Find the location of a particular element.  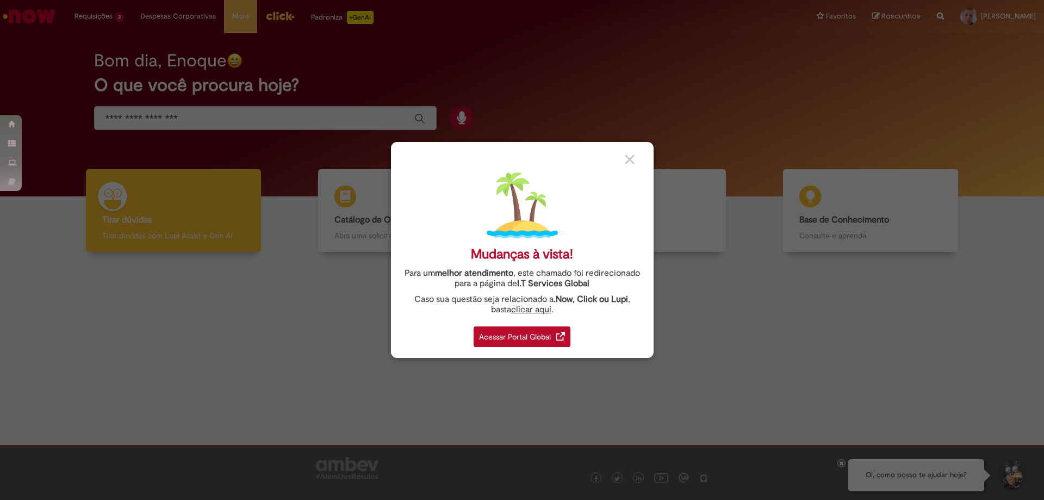

strong: .Now, Click ou Lupi is located at coordinates (591, 299).